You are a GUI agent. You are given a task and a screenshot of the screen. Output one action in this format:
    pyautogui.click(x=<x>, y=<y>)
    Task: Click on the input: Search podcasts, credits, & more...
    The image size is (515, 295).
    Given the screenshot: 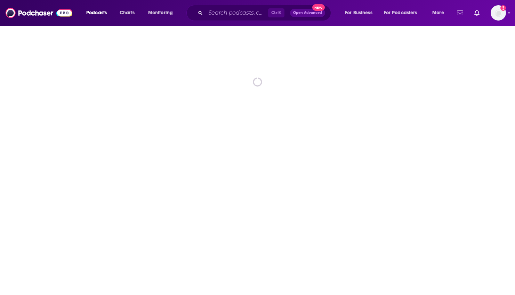 What is the action you would take?
    pyautogui.click(x=237, y=13)
    